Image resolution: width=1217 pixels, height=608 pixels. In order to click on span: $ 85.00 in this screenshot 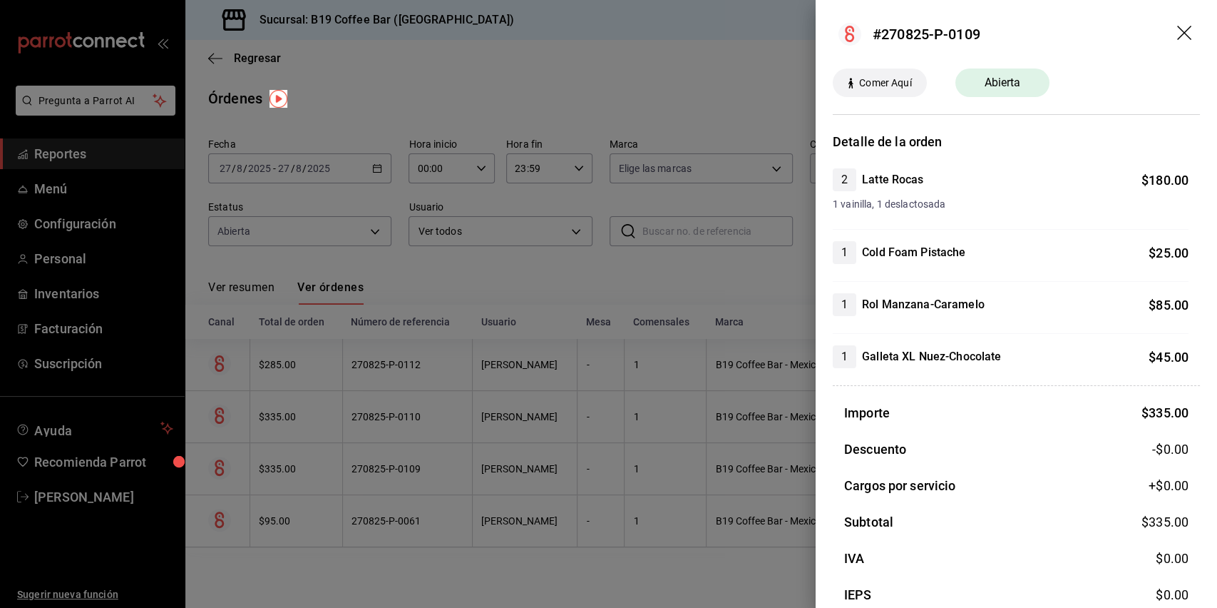, I will do `click(1169, 305)`.